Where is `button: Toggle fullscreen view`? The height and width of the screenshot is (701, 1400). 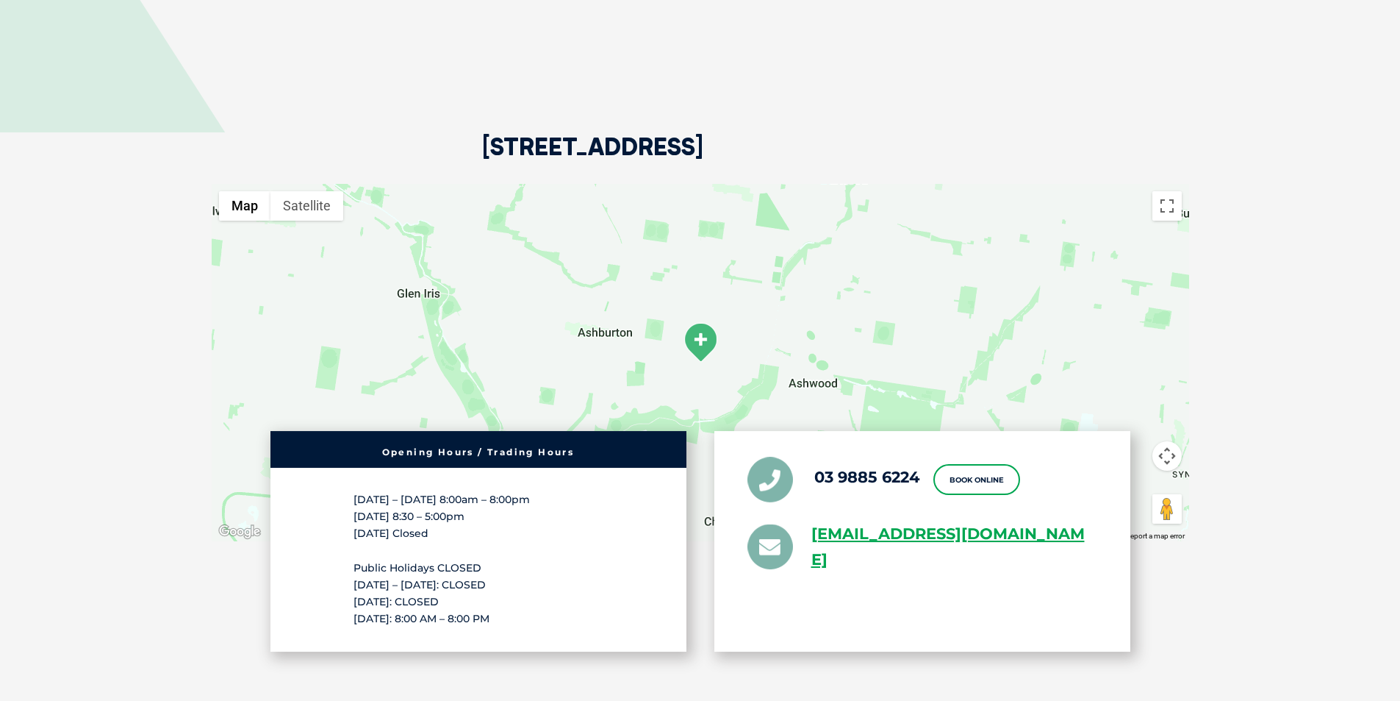 button: Toggle fullscreen view is located at coordinates (1167, 206).